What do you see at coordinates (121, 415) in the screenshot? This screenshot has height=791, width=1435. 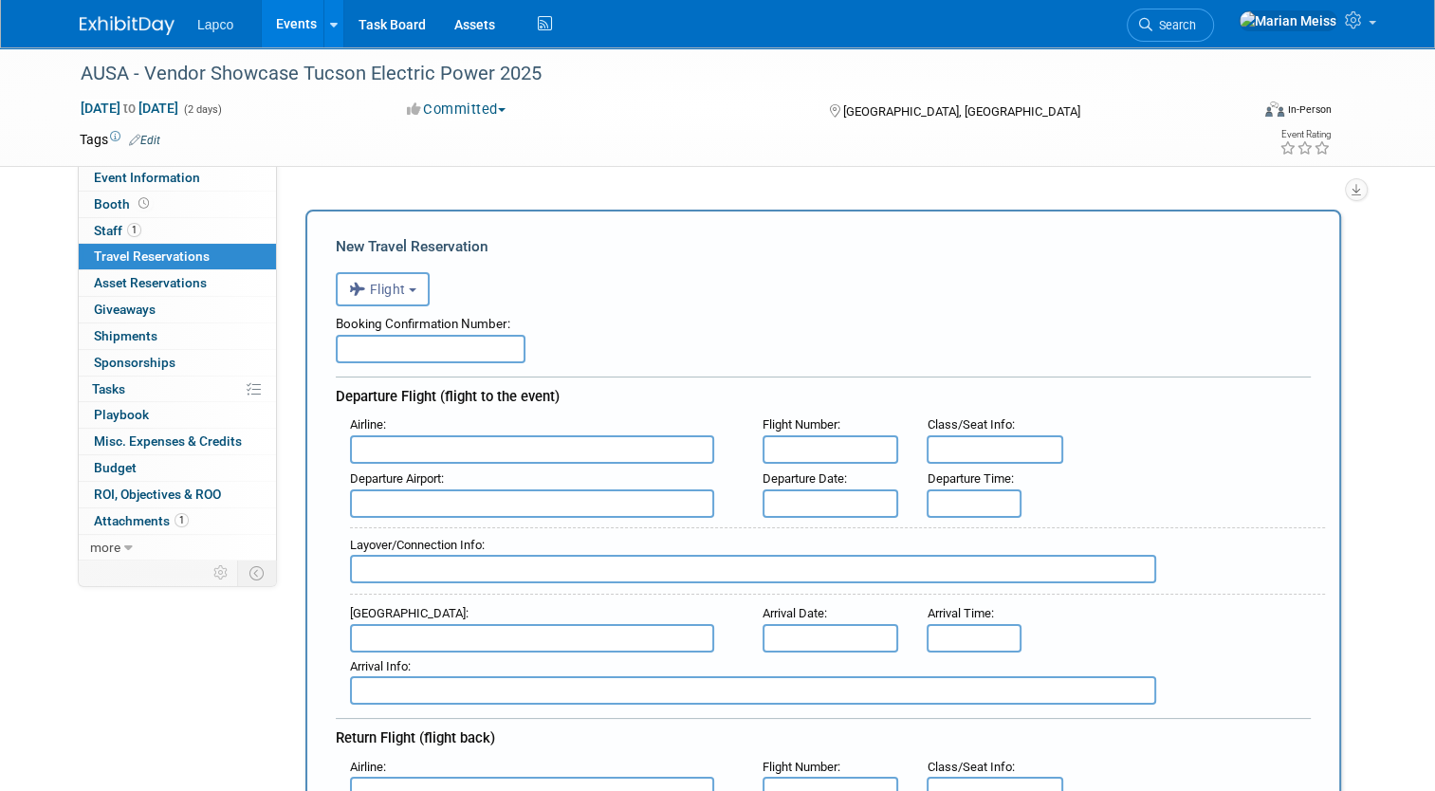 I see `span: Playbook` at bounding box center [121, 415].